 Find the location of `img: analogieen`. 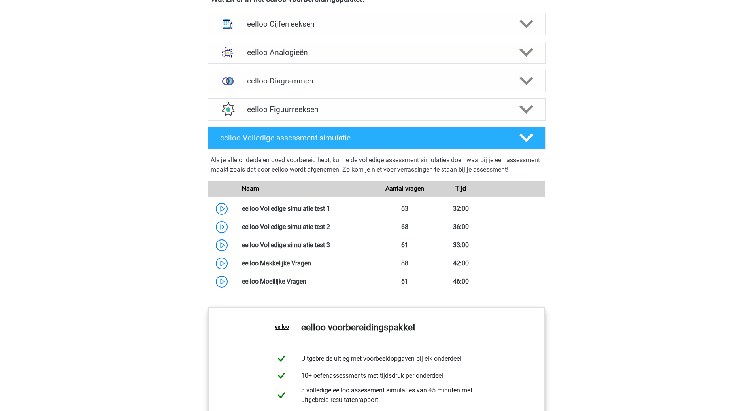

img: analogieen is located at coordinates (228, 52).